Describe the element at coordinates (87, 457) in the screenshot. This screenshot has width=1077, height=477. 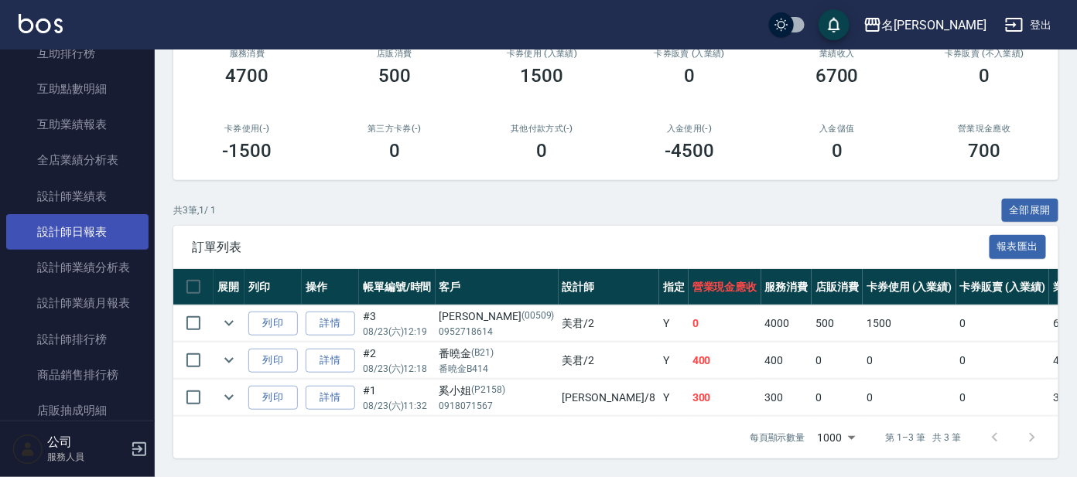
I see `p: 服務人員` at that location.